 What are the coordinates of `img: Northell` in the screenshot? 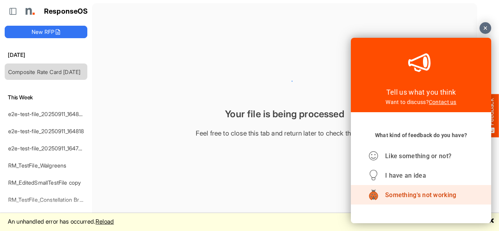 It's located at (29, 11).